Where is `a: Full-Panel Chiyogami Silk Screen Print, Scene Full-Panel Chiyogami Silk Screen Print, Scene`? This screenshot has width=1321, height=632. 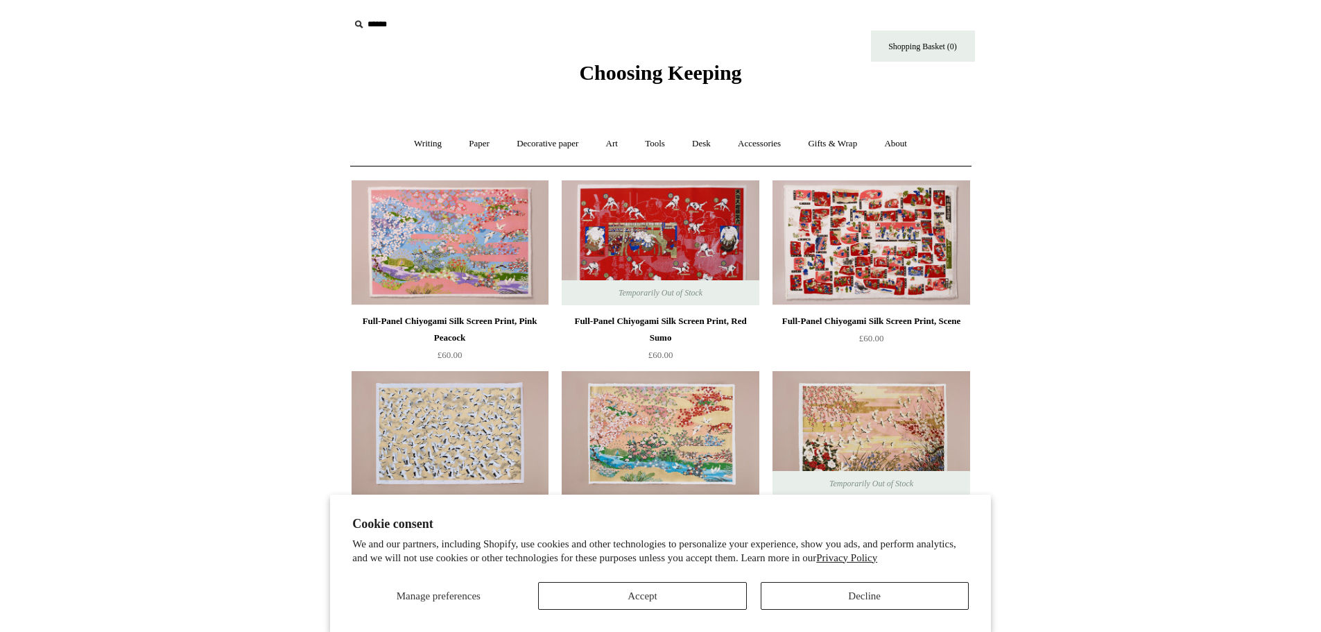 a: Full-Panel Chiyogami Silk Screen Print, Scene Full-Panel Chiyogami Silk Screen Print, Scene is located at coordinates (871, 243).